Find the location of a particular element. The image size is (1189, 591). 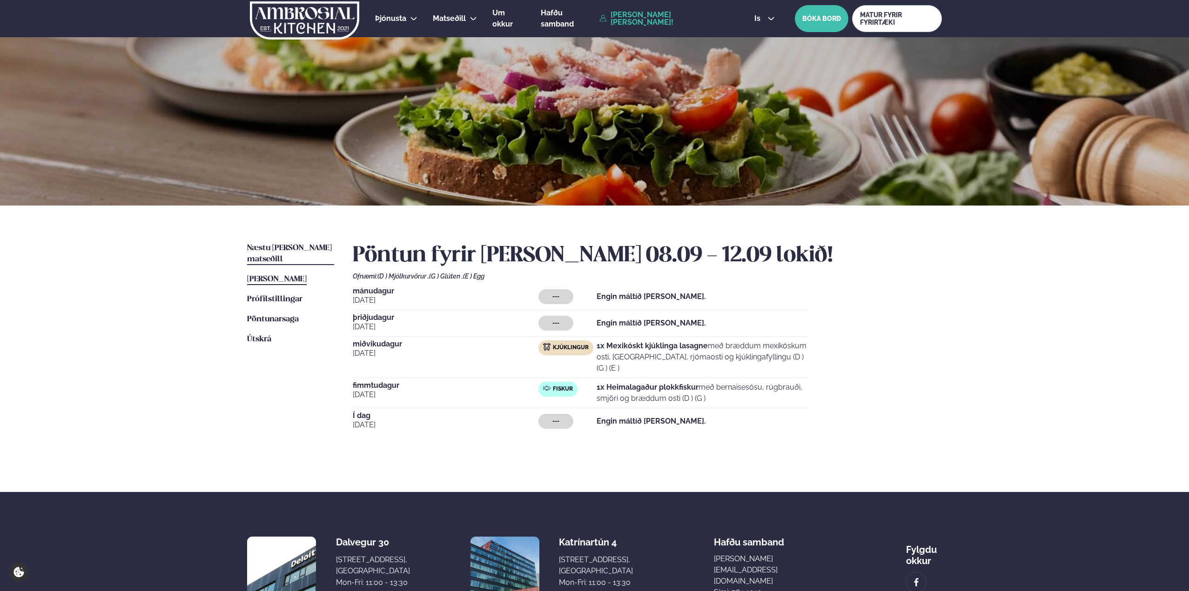

span: (D ) Mjólkurvörur , is located at coordinates (403, 276).